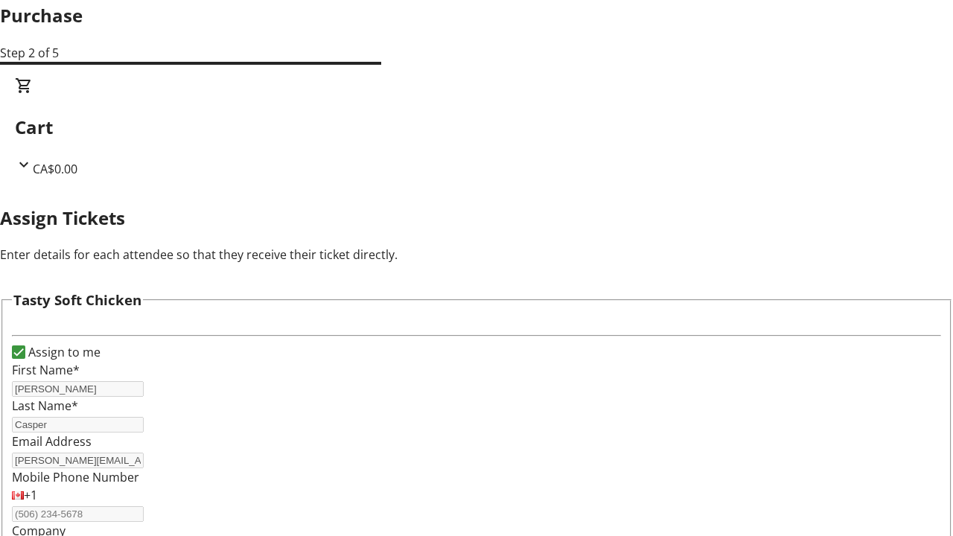  I want to click on h2: Cart, so click(476, 127).